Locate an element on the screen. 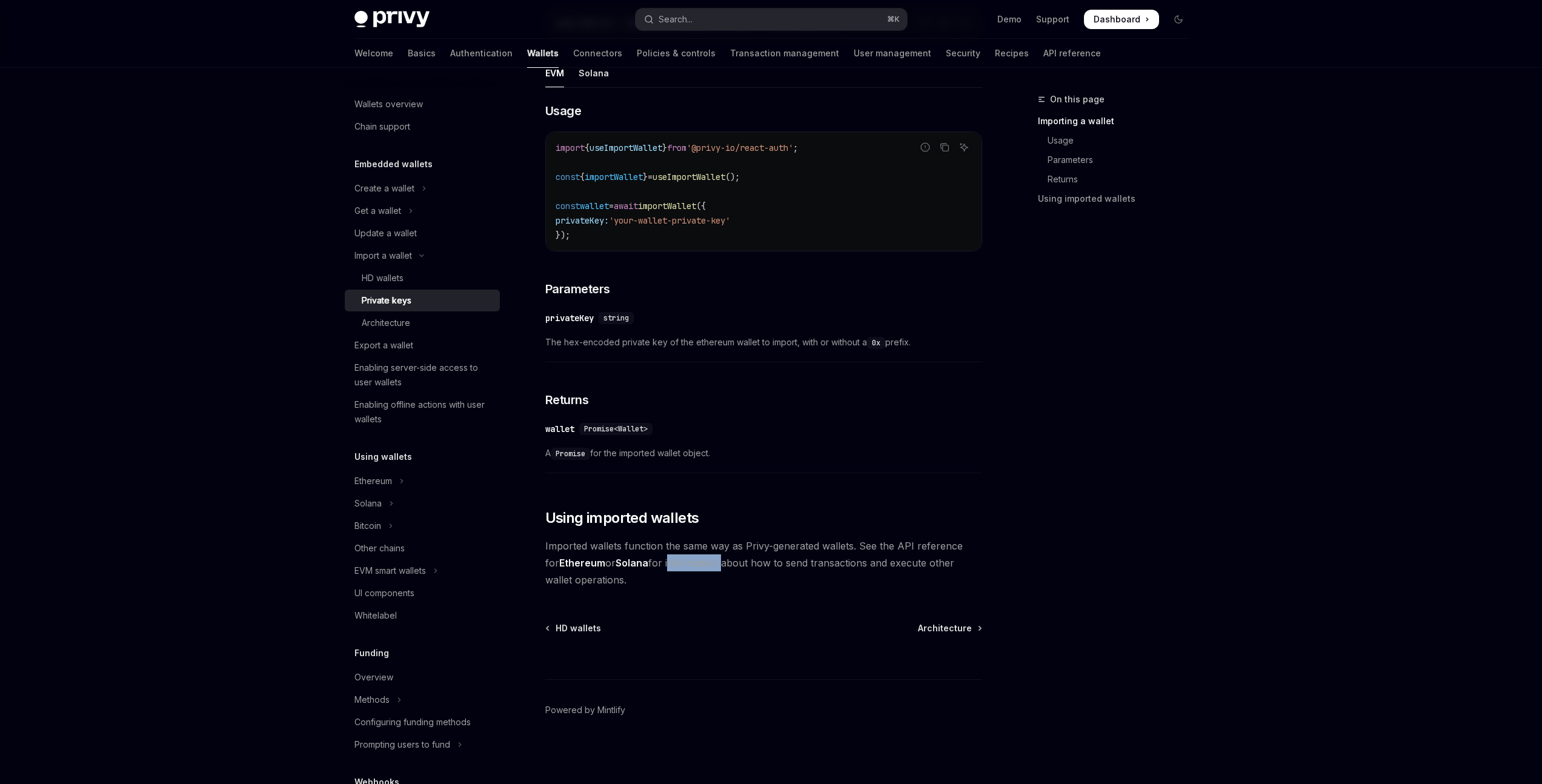  span: Parameters is located at coordinates (577, 289).